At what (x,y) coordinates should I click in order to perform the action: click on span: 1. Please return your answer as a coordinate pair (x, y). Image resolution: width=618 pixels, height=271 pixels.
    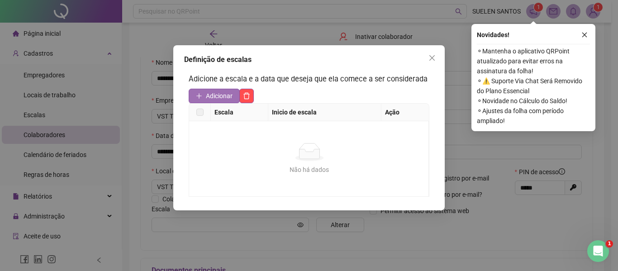
    Looking at the image, I should click on (609, 244).